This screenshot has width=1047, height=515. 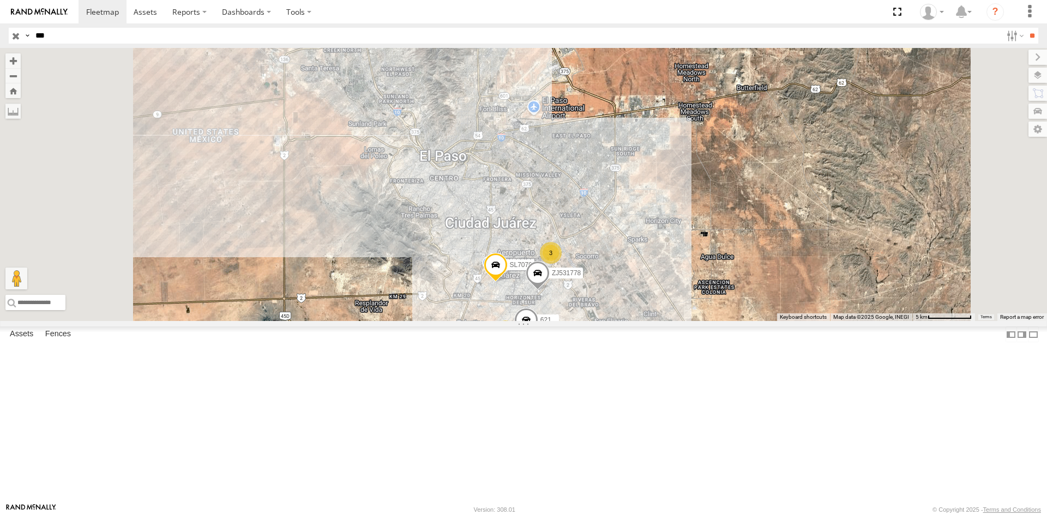 I want to click on a: Report a map error, so click(x=1021, y=317).